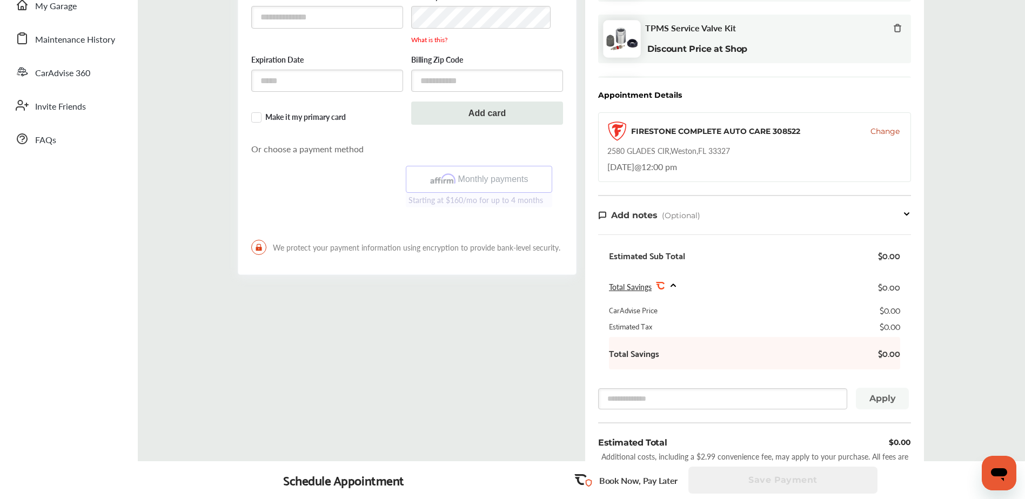 This screenshot has height=499, width=1025. I want to click on span: Invite Friends, so click(61, 107).